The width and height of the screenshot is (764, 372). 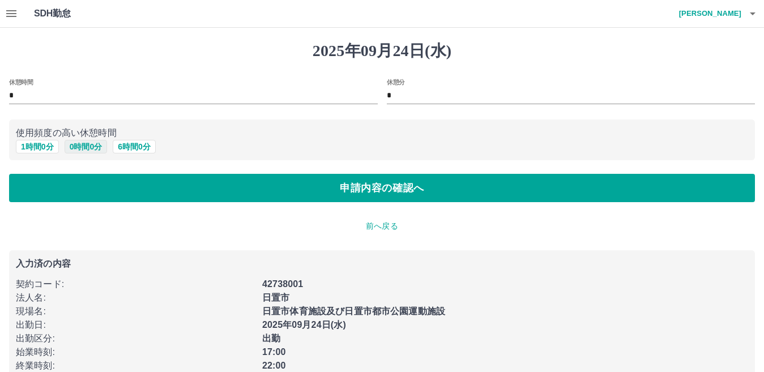 I want to click on label: 休憩分, so click(x=396, y=82).